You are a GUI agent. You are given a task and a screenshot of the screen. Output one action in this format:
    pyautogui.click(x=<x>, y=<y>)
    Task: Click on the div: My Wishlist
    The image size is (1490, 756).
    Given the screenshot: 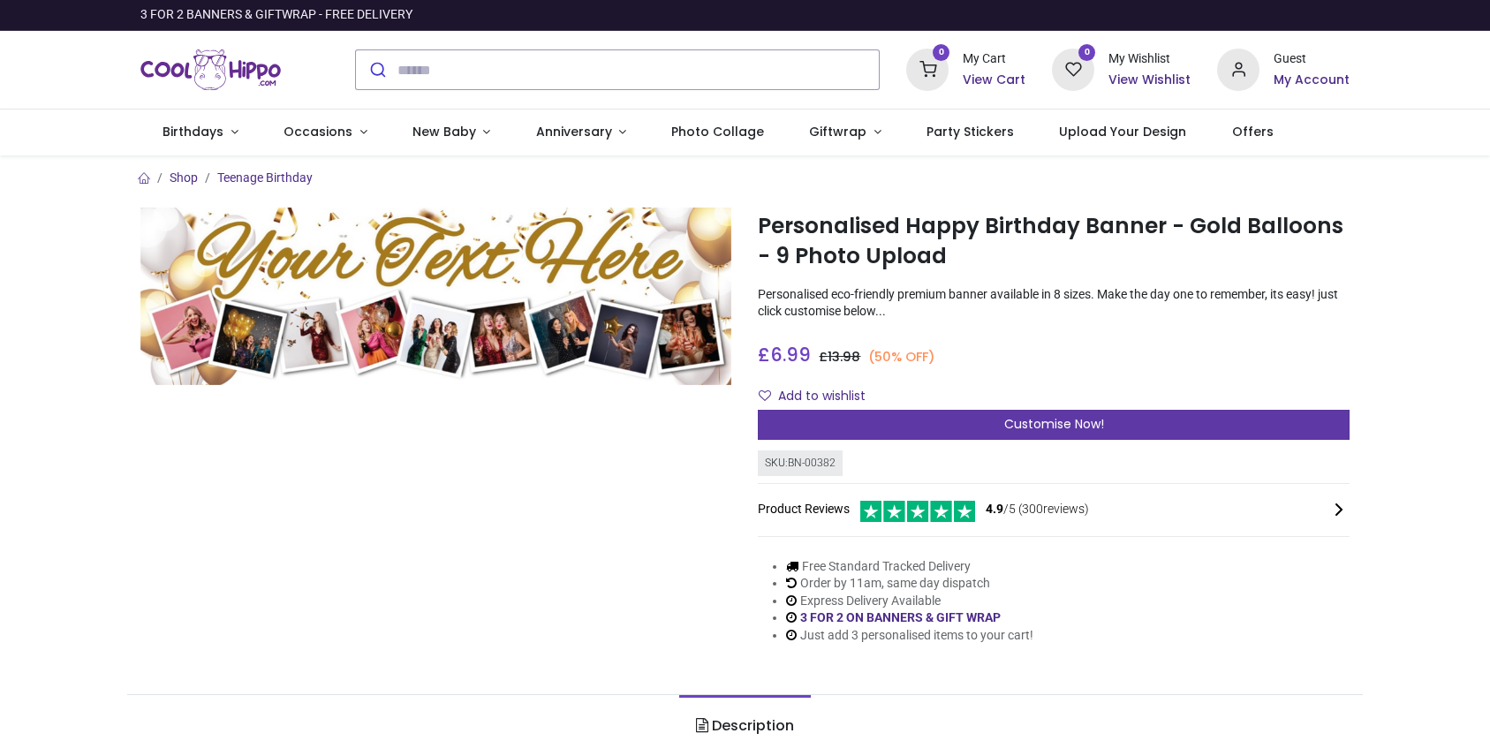 What is the action you would take?
    pyautogui.click(x=1149, y=59)
    